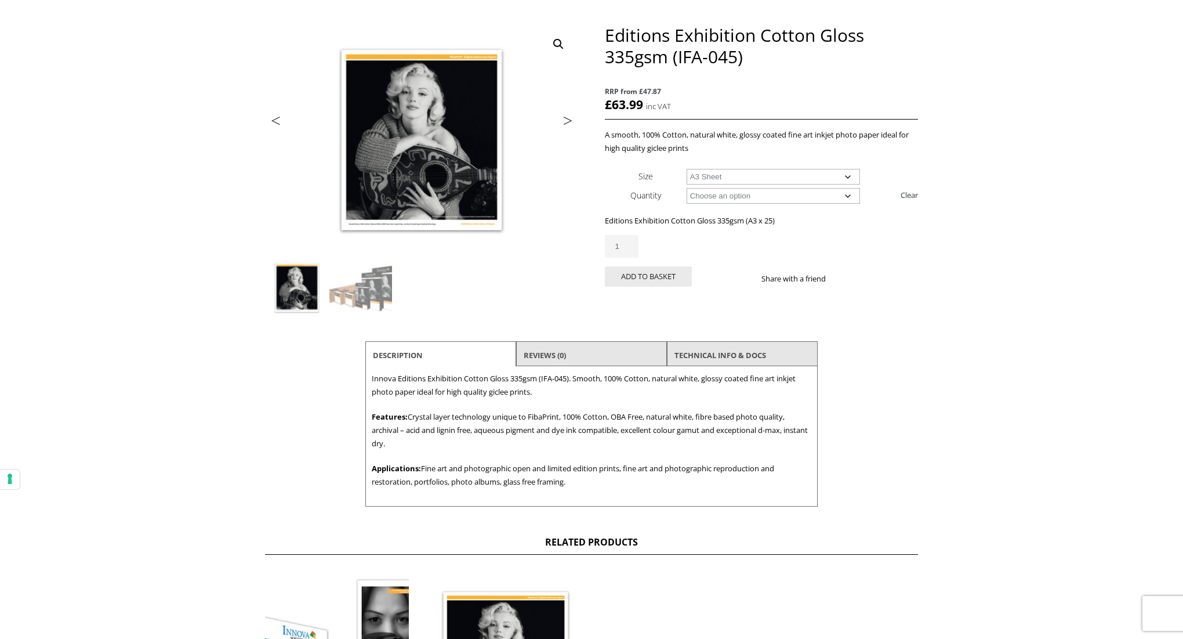 The image size is (1183, 639). I want to click on strong: Applications:, so click(396, 468).